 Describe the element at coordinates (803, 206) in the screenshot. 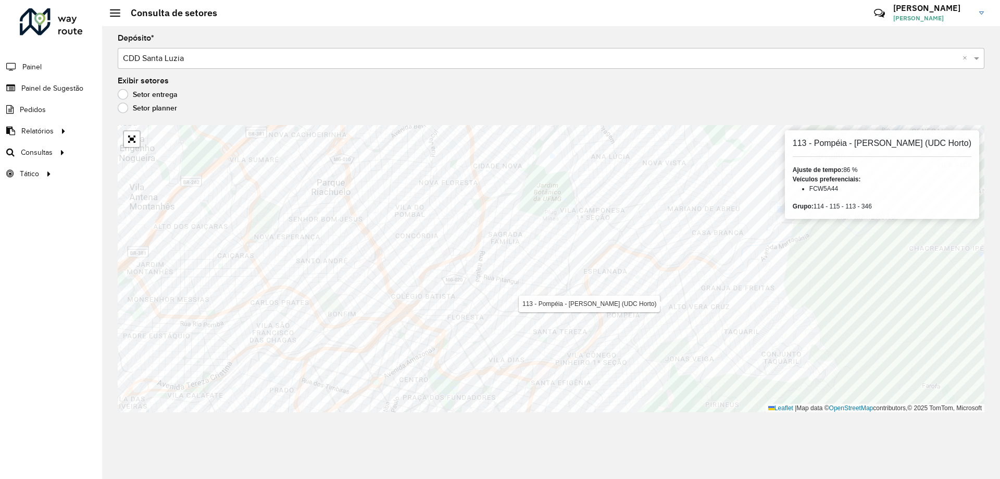

I see `strong: Grupo:` at that location.